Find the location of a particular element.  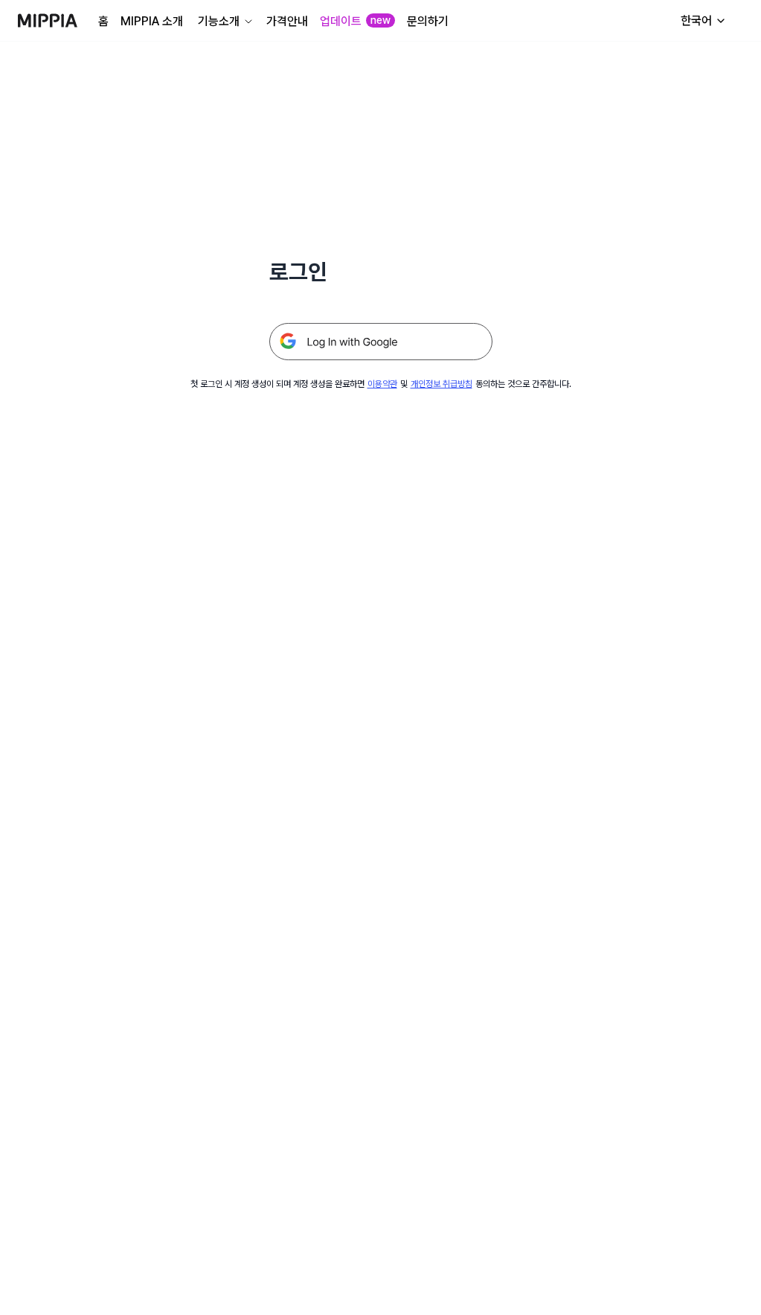

img: 구글 로그인 버튼 is located at coordinates (381, 342).